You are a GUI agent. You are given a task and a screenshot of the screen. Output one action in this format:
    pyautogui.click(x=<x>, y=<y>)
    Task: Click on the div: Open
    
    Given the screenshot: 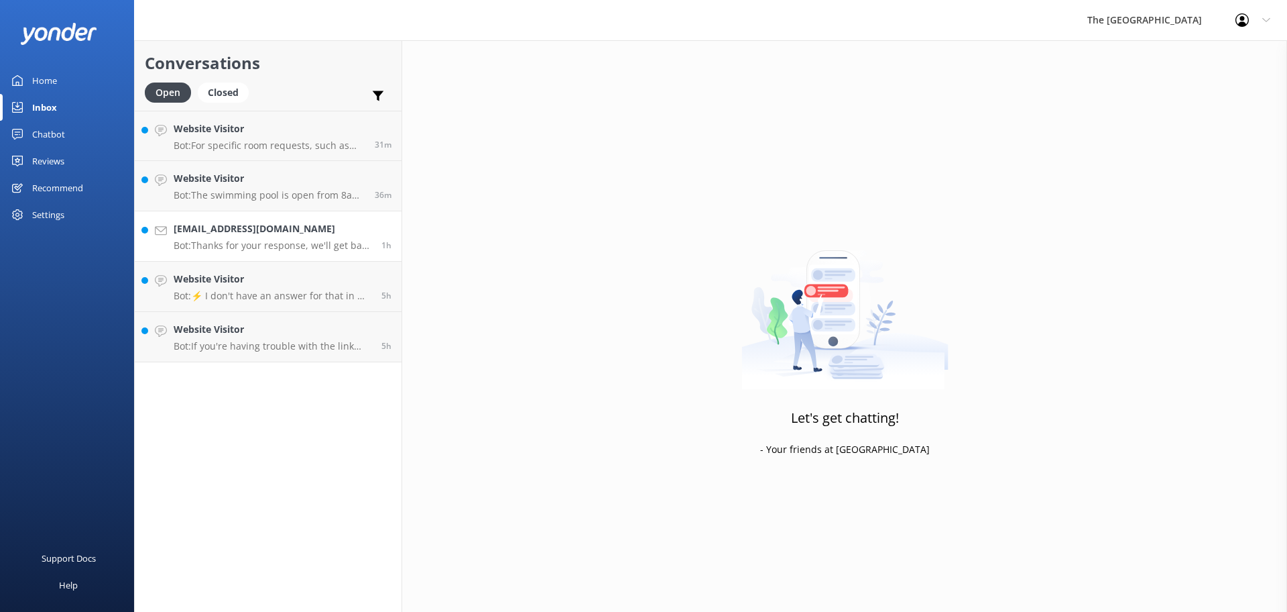 What is the action you would take?
    pyautogui.click(x=168, y=93)
    